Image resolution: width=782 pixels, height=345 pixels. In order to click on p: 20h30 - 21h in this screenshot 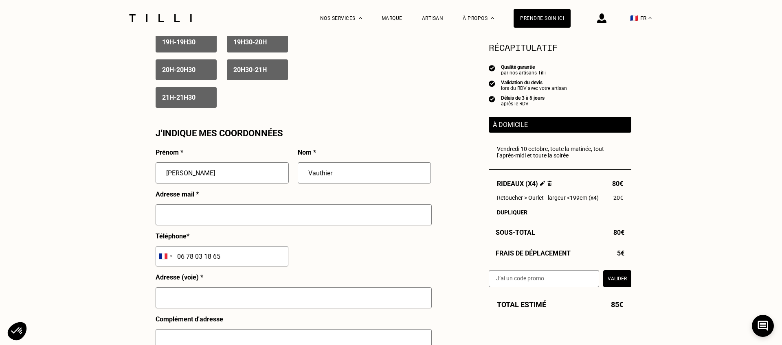, I will do `click(250, 70)`.